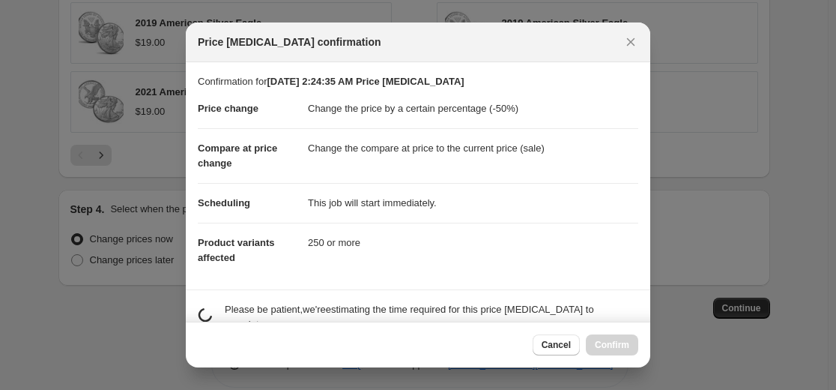 The width and height of the screenshot is (836, 390). Describe the element at coordinates (236, 250) in the screenshot. I see `span: Product variants affected` at that location.